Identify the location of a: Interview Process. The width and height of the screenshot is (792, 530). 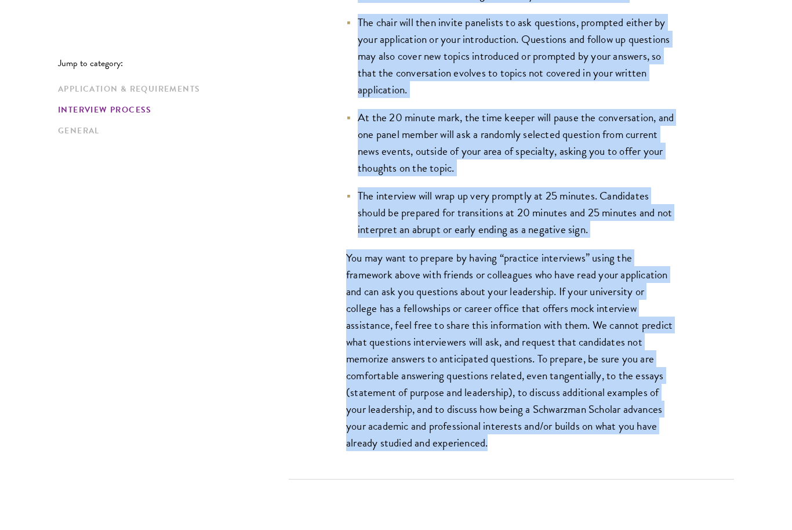
(170, 110).